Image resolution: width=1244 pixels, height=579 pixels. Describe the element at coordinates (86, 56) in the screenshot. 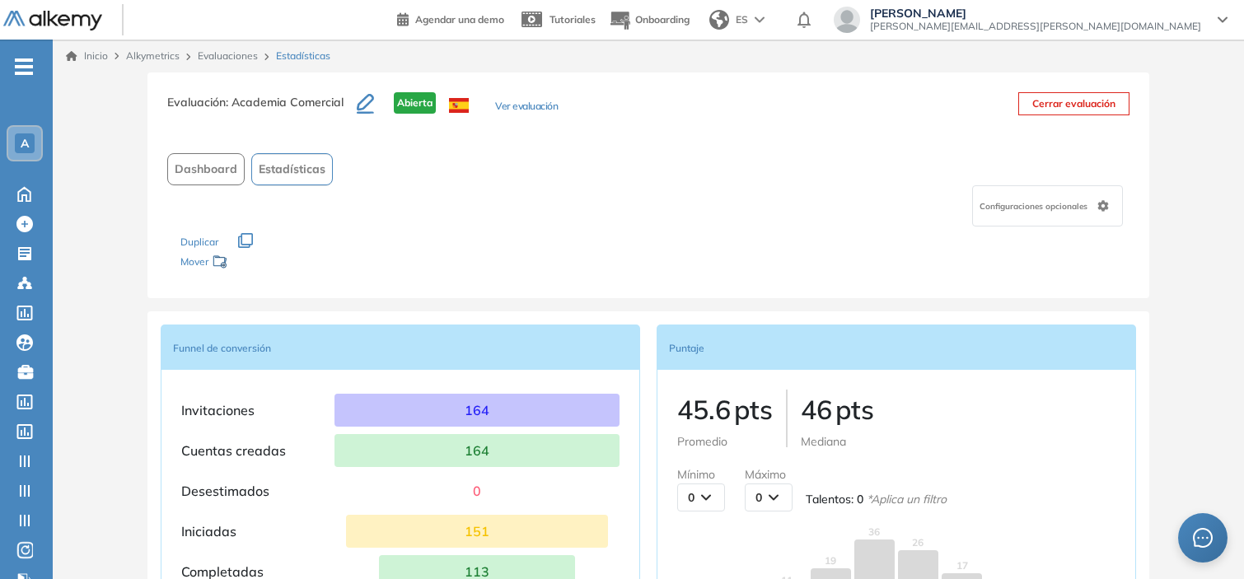

I see `a: Inicio` at that location.